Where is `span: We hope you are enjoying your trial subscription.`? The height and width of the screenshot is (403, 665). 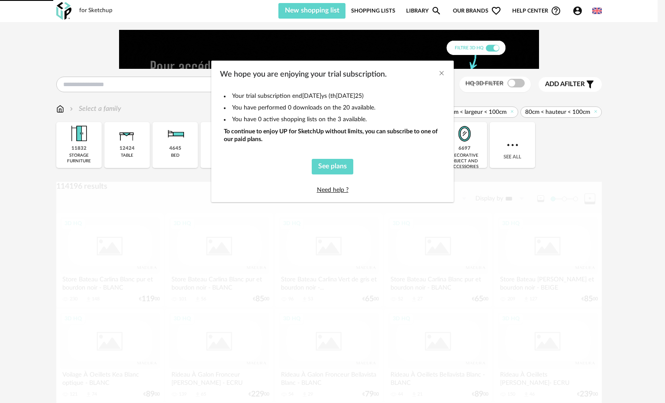 span: We hope you are enjoying your trial subscription. is located at coordinates (303, 74).